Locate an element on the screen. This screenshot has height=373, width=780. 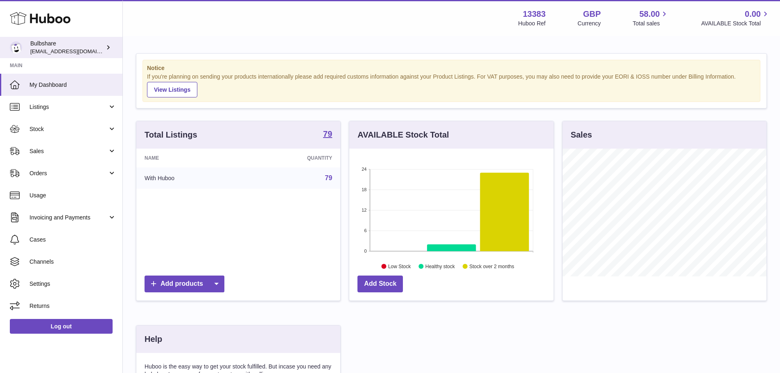
text: Stock over 2 months is located at coordinates (492, 266).